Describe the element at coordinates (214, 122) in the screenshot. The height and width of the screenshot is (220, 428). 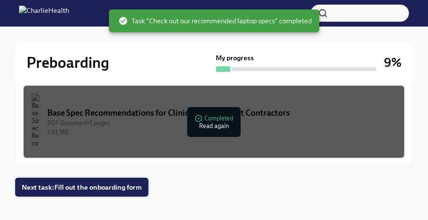
I see `button: Base Spec Recommendations for Clinical Independent ContractorsPDF Document•1 pages1.81 MBComplete...` at that location.